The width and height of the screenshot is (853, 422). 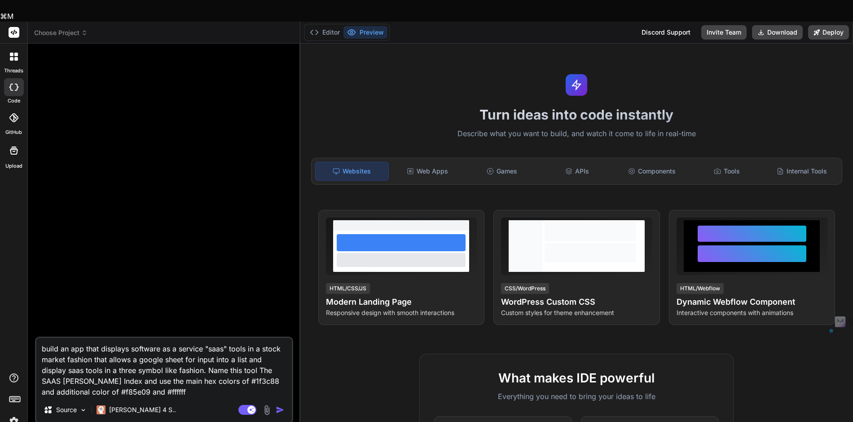 What do you see at coordinates (752, 313) in the screenshot?
I see `p: Interactive components with animations` at bounding box center [752, 313].